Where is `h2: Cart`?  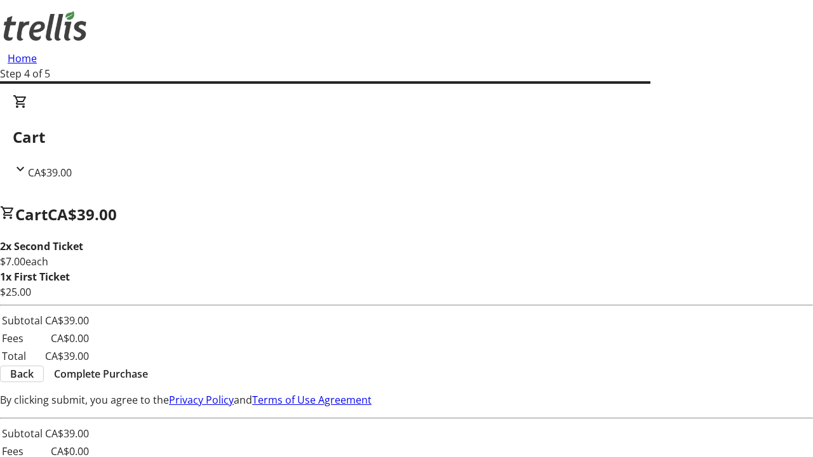 h2: Cart is located at coordinates (406, 137).